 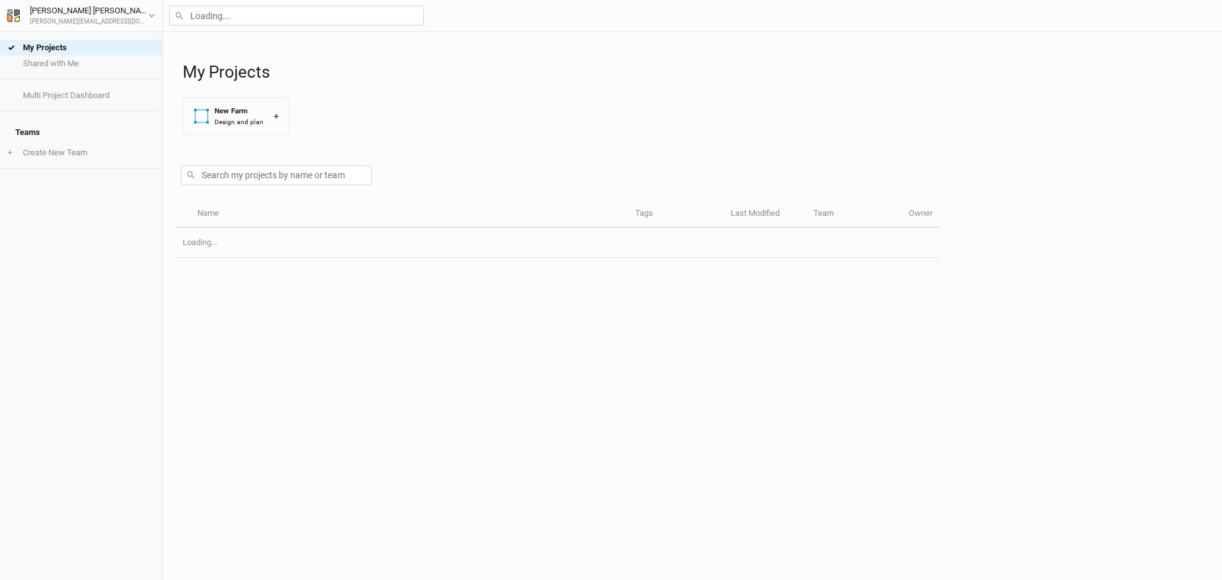 What do you see at coordinates (239, 111) in the screenshot?
I see `div: New Farm` at bounding box center [239, 111].